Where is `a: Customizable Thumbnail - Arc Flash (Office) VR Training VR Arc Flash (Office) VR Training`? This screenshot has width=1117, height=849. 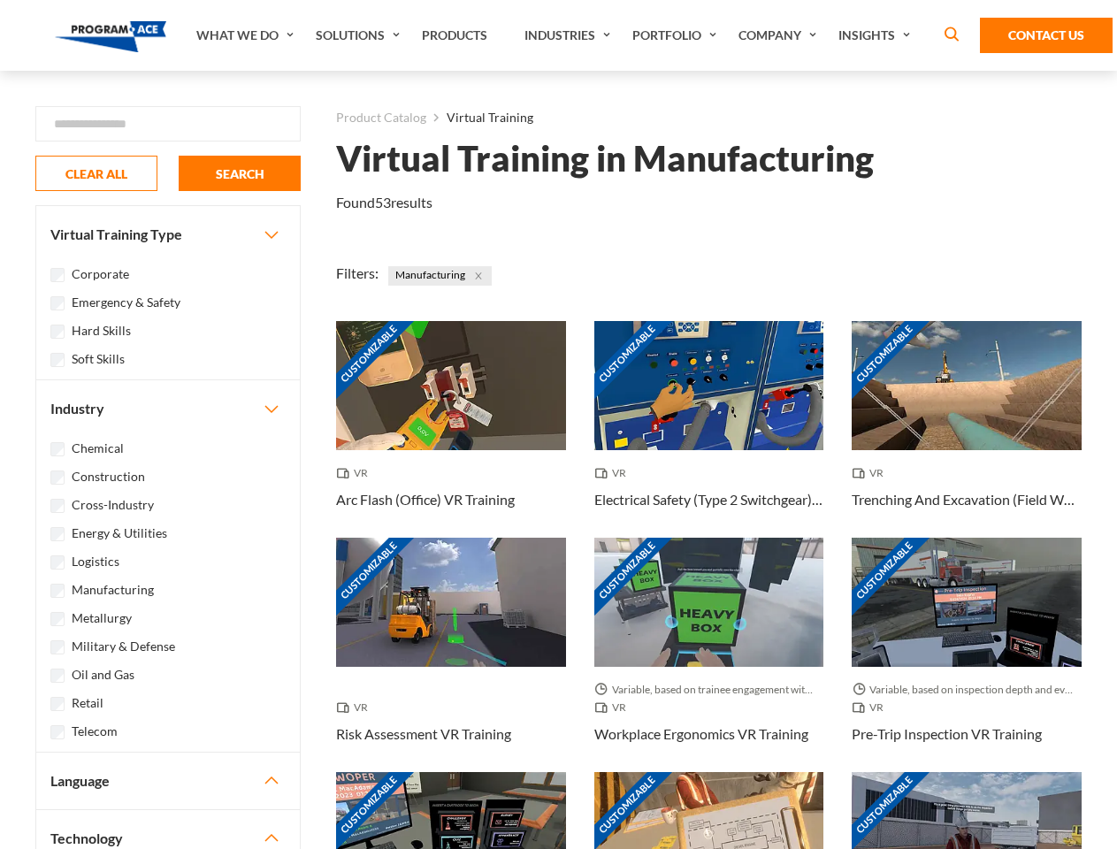 a: Customizable Thumbnail - Arc Flash (Office) VR Training VR Arc Flash (Office) VR Training is located at coordinates (451, 429).